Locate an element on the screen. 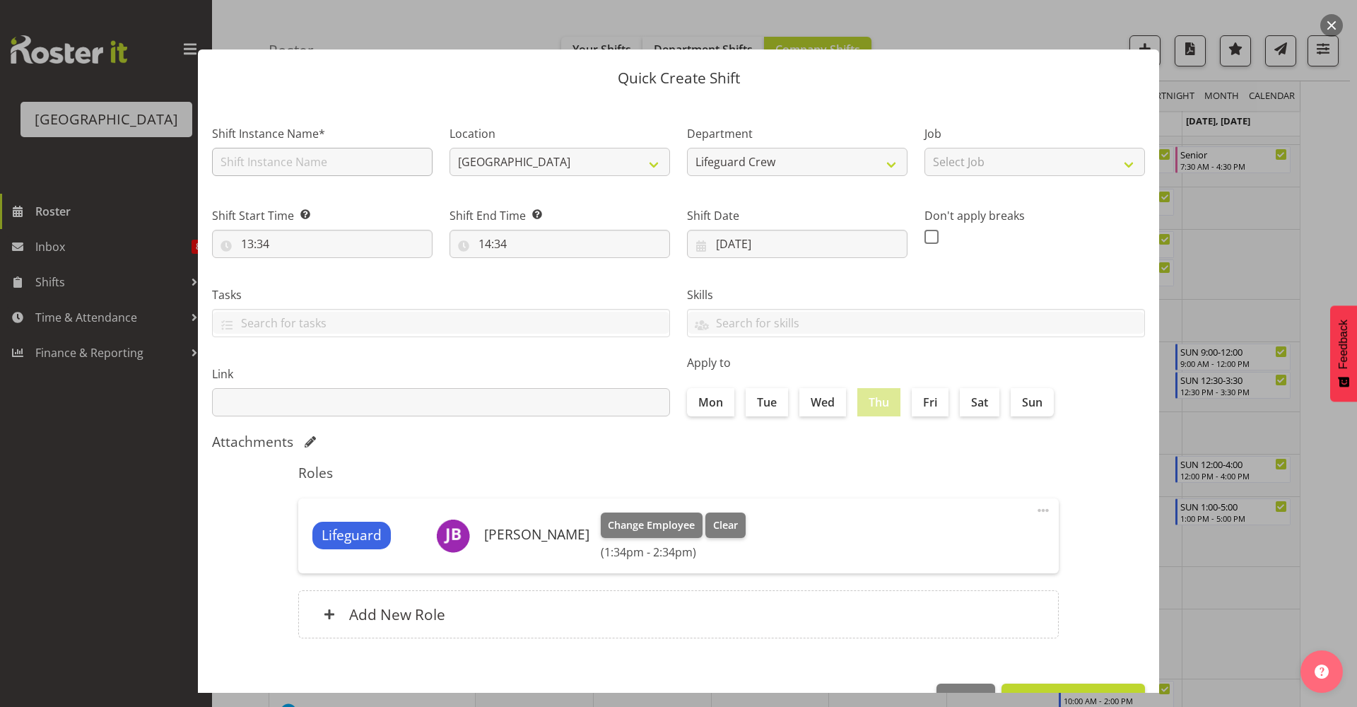  label: Tue is located at coordinates (767, 402).